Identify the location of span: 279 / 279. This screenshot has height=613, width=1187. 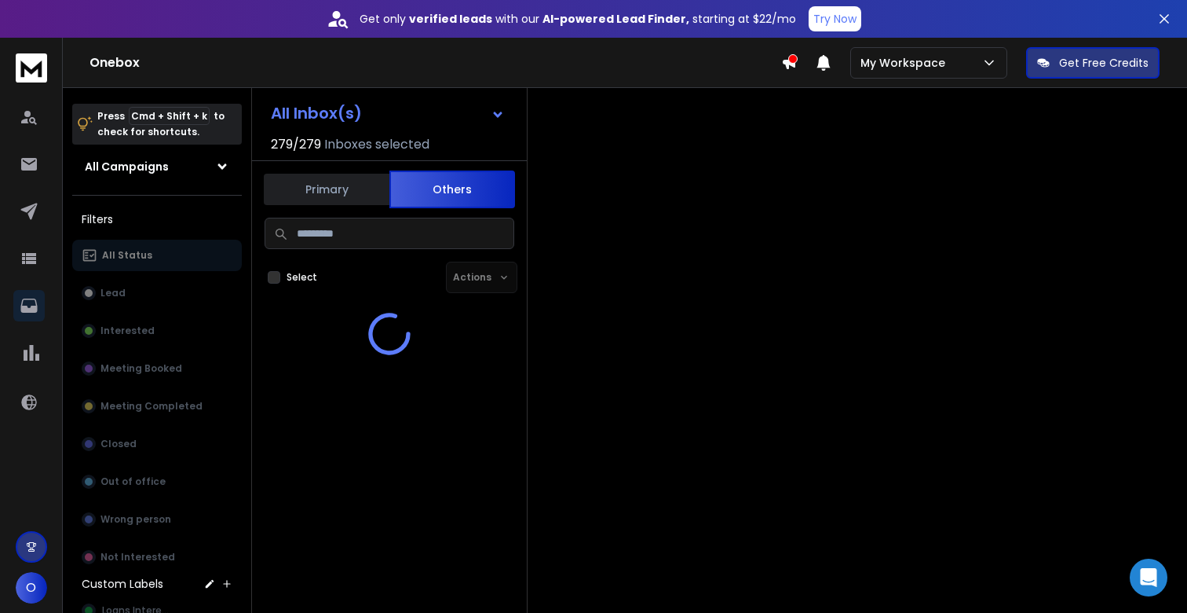
(296, 144).